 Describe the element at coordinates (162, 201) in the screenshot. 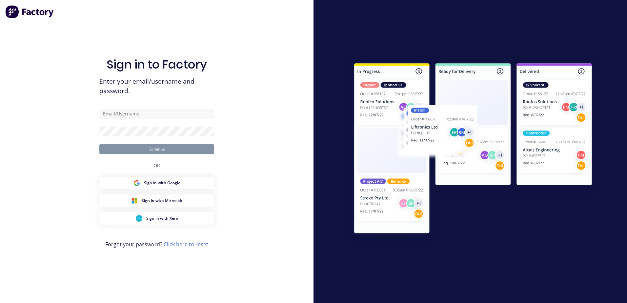

I see `span: Sign in with Microsoft` at that location.